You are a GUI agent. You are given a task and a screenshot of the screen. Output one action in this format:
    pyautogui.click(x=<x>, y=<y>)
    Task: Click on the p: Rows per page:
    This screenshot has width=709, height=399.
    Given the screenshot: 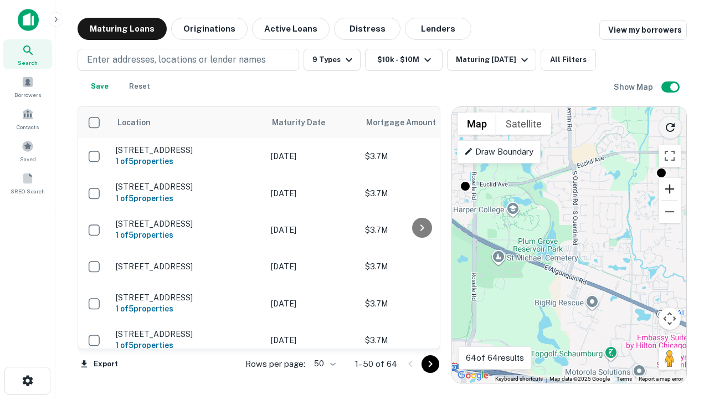 What is the action you would take?
    pyautogui.click(x=275, y=364)
    